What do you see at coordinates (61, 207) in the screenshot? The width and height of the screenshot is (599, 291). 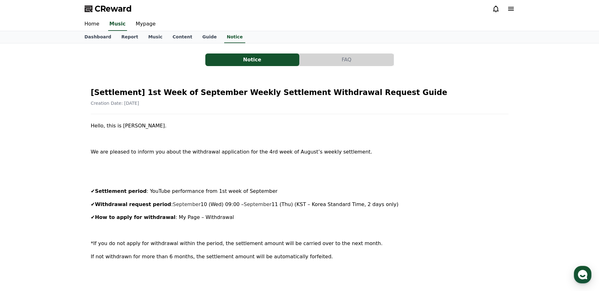 I see `a: Messages` at bounding box center [61, 207].